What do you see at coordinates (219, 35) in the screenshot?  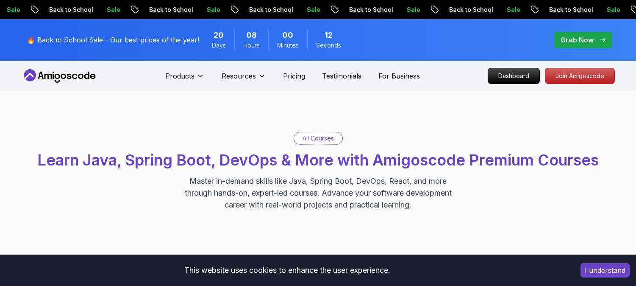 I see `span: 20 Days` at bounding box center [219, 35].